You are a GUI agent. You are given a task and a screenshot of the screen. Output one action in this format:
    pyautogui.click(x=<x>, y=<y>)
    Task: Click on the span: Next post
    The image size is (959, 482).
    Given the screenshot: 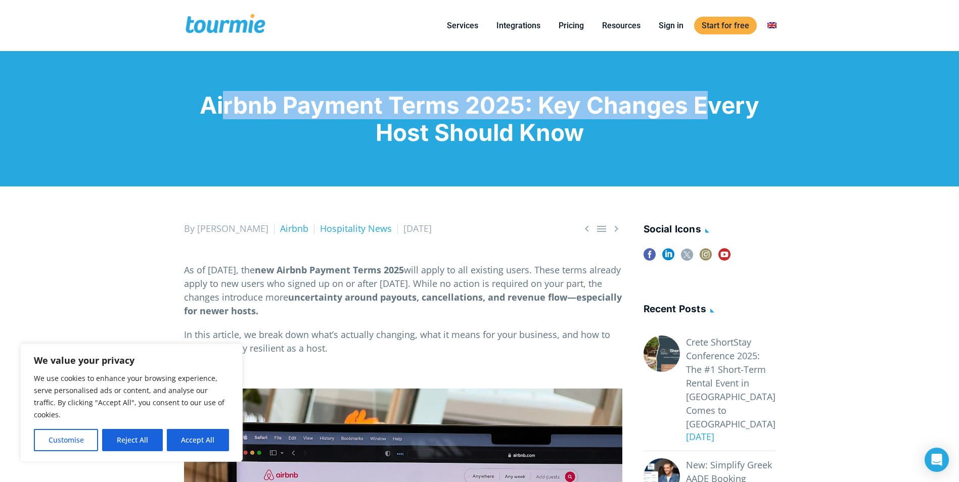 What is the action you would take?
    pyautogui.click(x=616, y=229)
    